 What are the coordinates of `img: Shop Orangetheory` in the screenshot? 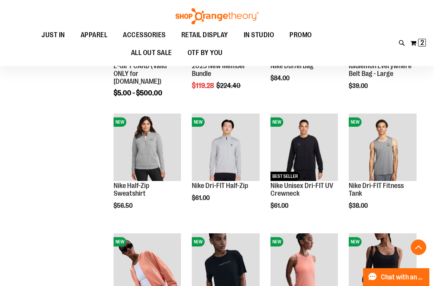 It's located at (217, 16).